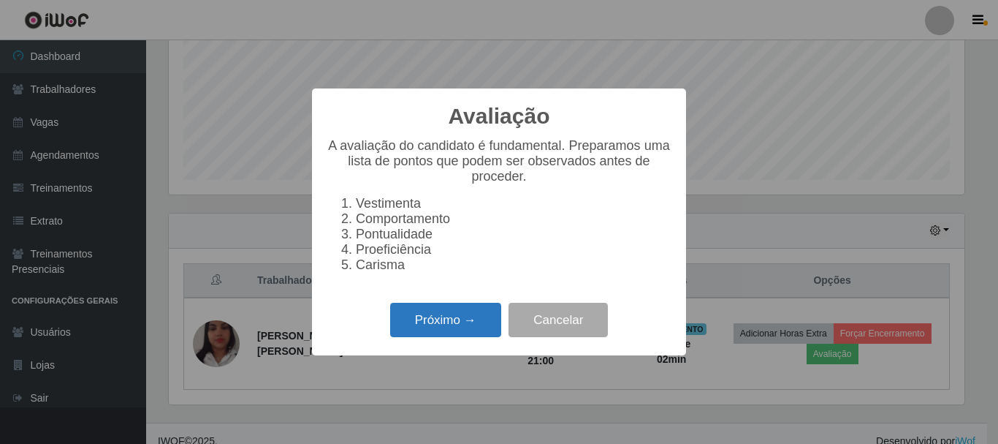  What do you see at coordinates (499, 161) in the screenshot?
I see `p: A avaliação do candidato é fundamental. Preparamos uma lista de pontos que podem ser observados a...` at bounding box center [499, 161].